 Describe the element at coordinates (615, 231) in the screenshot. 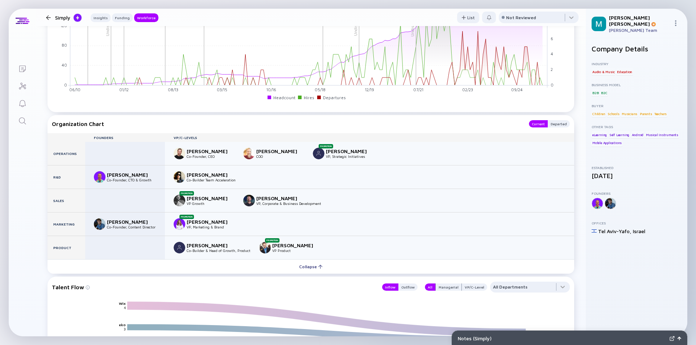

I see `div: Tel Aviv-Yafo ,` at that location.